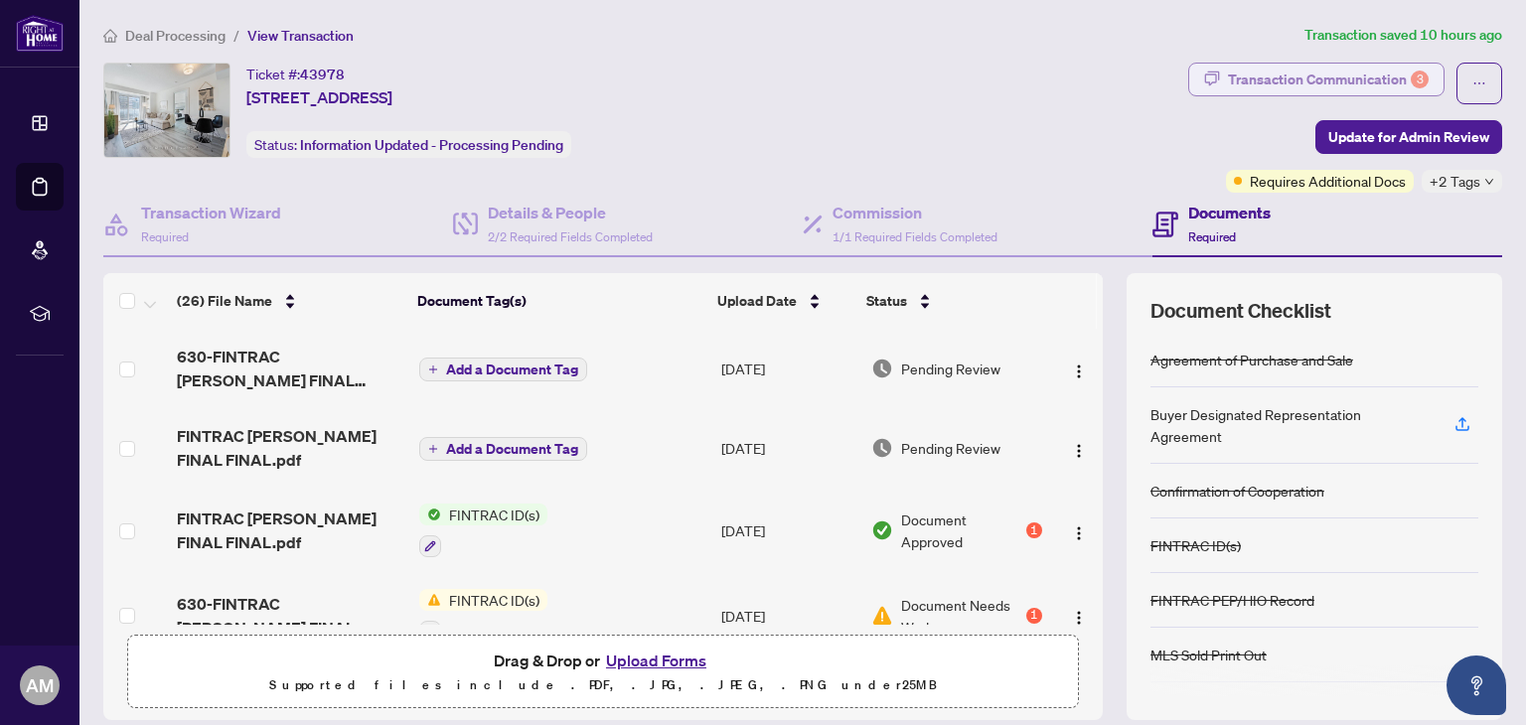 Image resolution: width=1526 pixels, height=725 pixels. Describe the element at coordinates (322, 75) in the screenshot. I see `span: 43978` at that location.